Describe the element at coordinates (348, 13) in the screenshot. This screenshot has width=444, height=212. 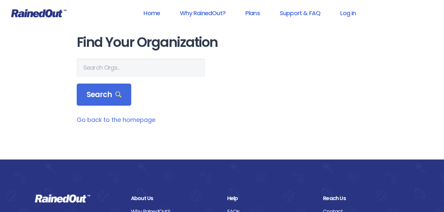
I see `a: Log In` at that location.